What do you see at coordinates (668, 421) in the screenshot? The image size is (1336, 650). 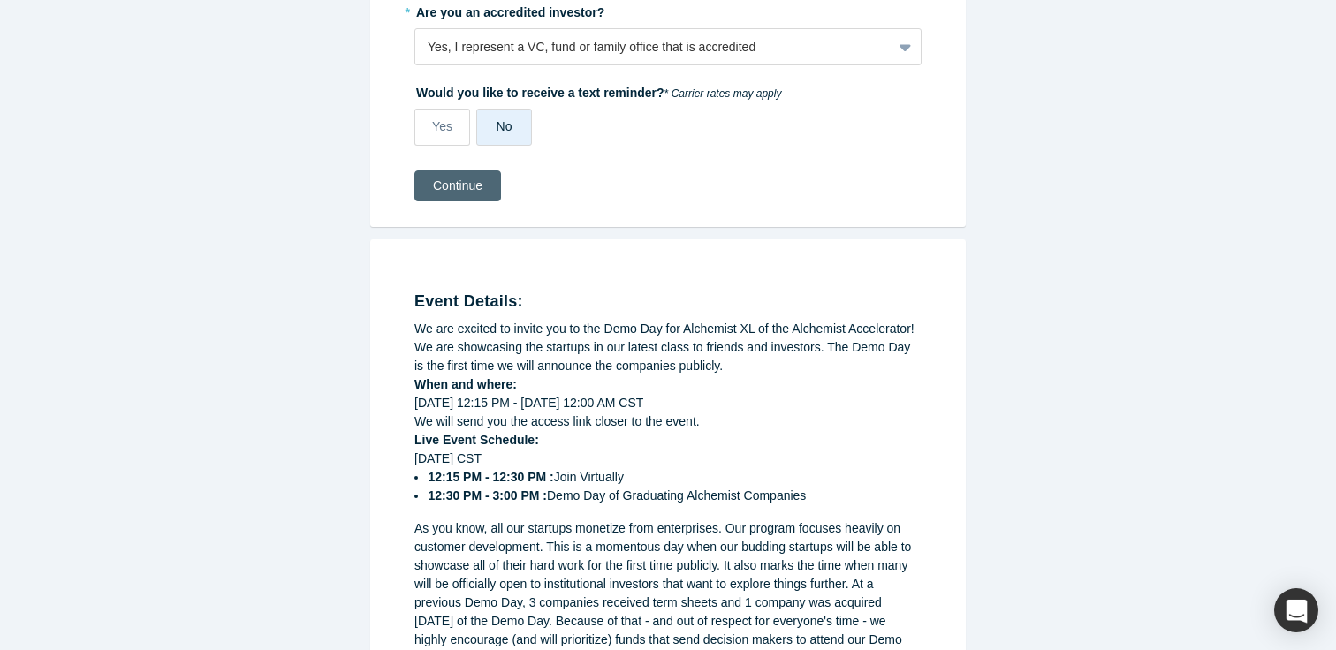 I see `div: We will send you the access link closer to the event.` at bounding box center [668, 421].